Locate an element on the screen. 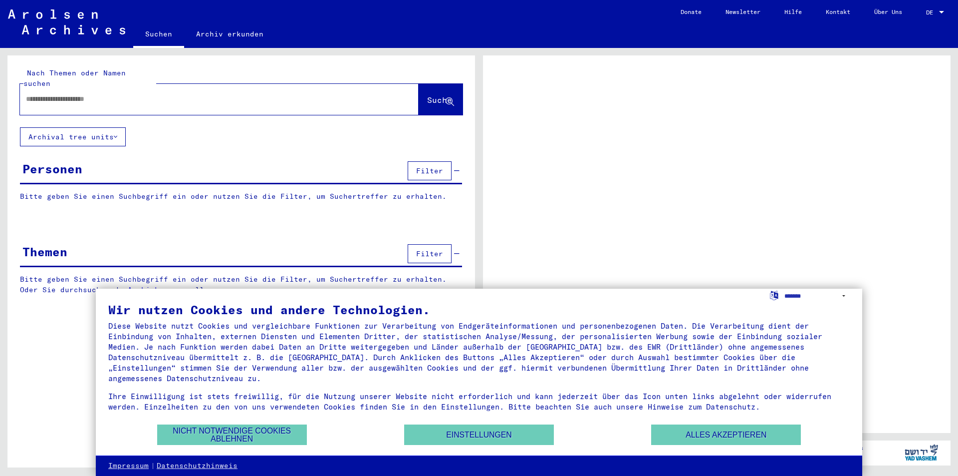 The image size is (958, 476). button: Einstellungen is located at coordinates (479, 434).